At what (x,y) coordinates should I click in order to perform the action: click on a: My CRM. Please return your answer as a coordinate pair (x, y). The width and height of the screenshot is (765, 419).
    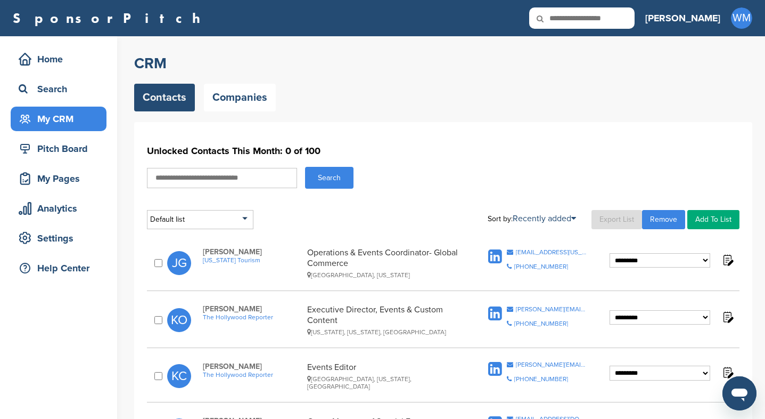
    Looking at the image, I should click on (59, 119).